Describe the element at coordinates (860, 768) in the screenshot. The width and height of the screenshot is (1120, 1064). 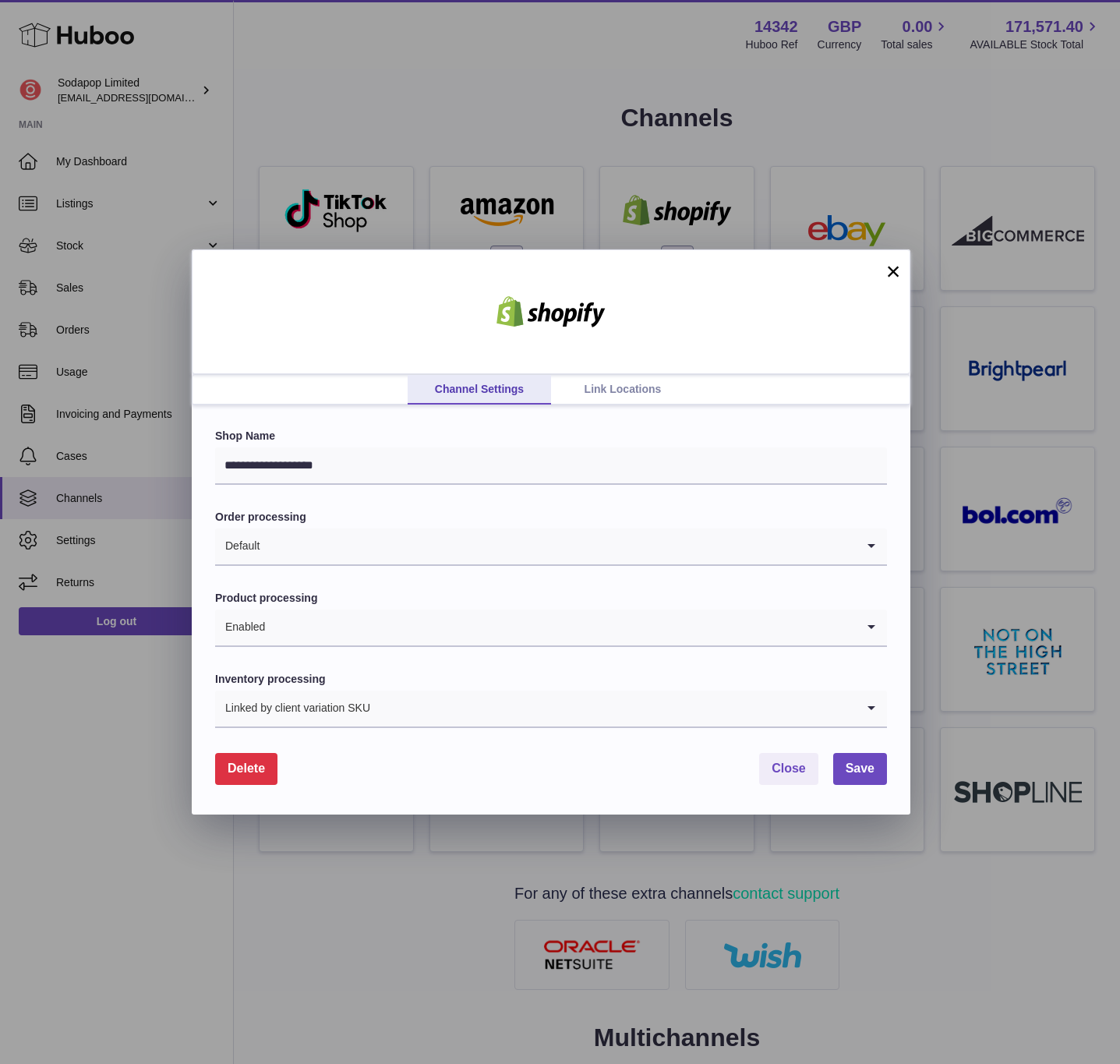
I see `button: Save` at that location.